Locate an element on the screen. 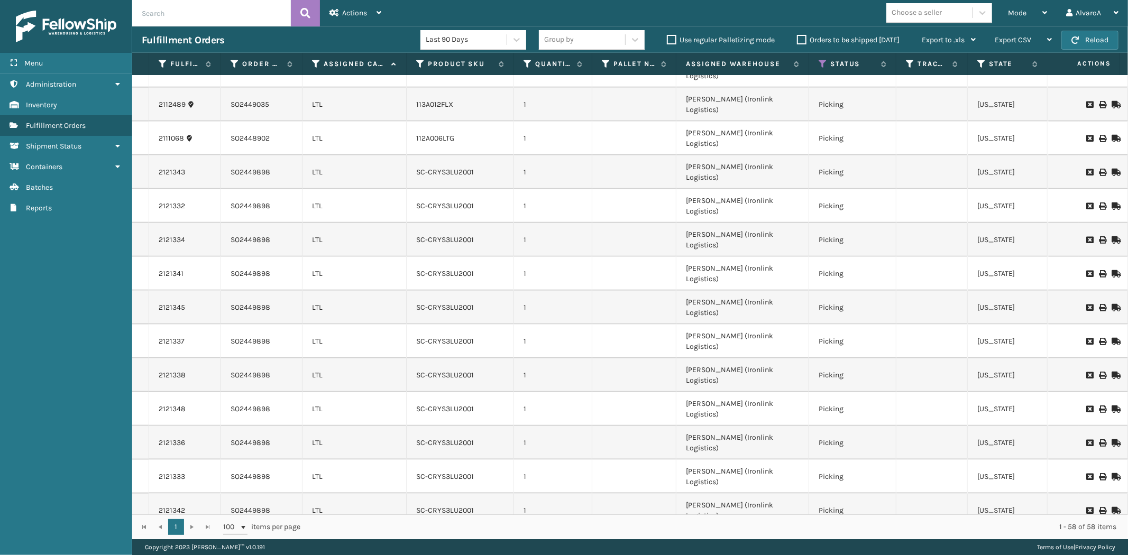 The height and width of the screenshot is (555, 1128). img: logo is located at coordinates (66, 26).